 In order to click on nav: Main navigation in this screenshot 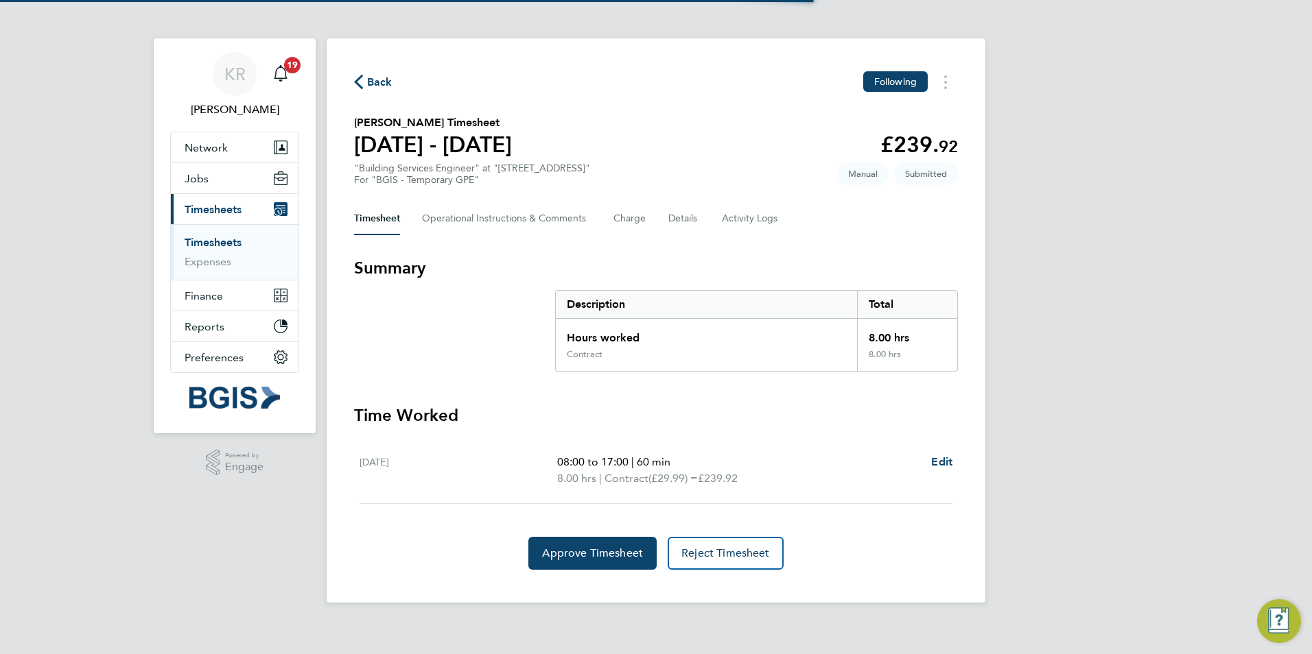, I will do `click(235, 236)`.